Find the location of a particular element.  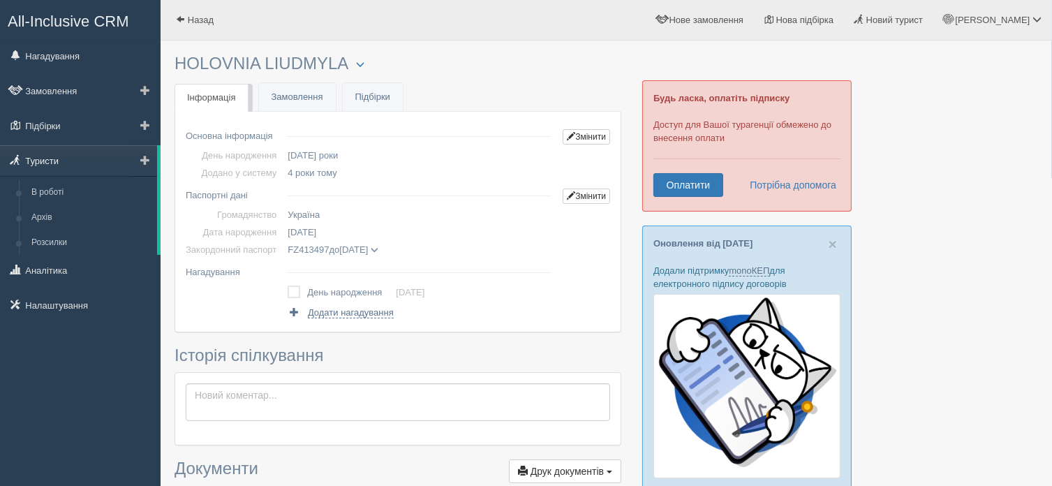

span: 4 роки тому is located at coordinates (312, 172).